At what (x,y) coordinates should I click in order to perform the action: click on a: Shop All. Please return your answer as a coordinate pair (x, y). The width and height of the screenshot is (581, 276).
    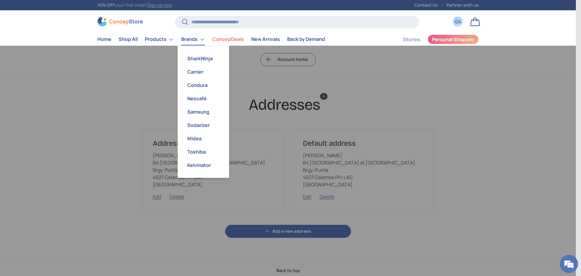
    Looking at the image, I should click on (128, 39).